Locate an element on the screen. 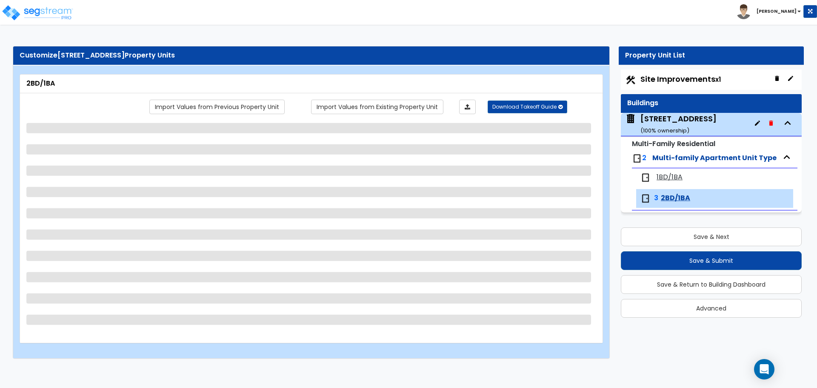 The width and height of the screenshot is (817, 388). span: Multi-family Apartment Unit Type is located at coordinates (714, 157).